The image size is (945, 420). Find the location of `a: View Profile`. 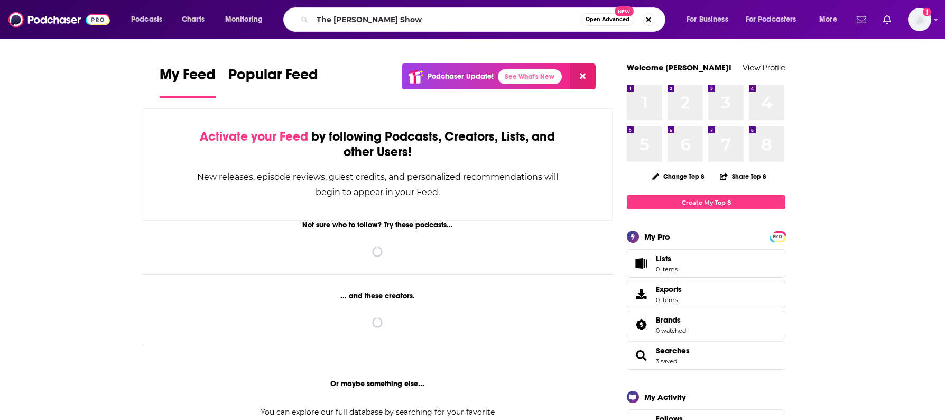

a: View Profile is located at coordinates (764, 67).